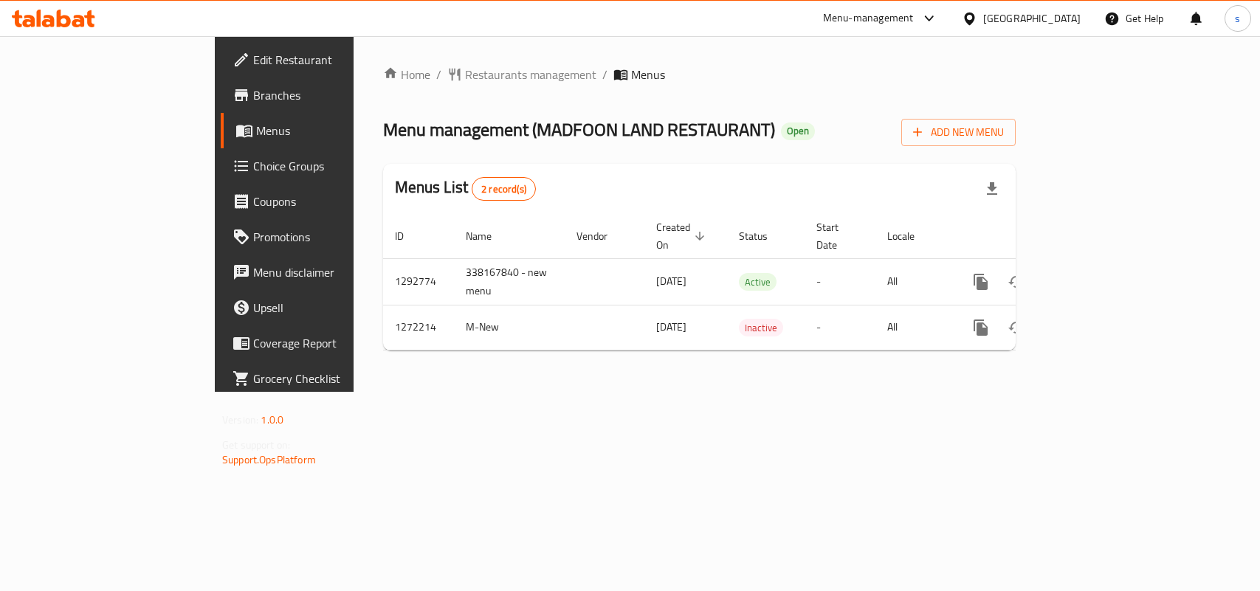  What do you see at coordinates (837, 236) in the screenshot?
I see `span: Start Date` at bounding box center [837, 236].